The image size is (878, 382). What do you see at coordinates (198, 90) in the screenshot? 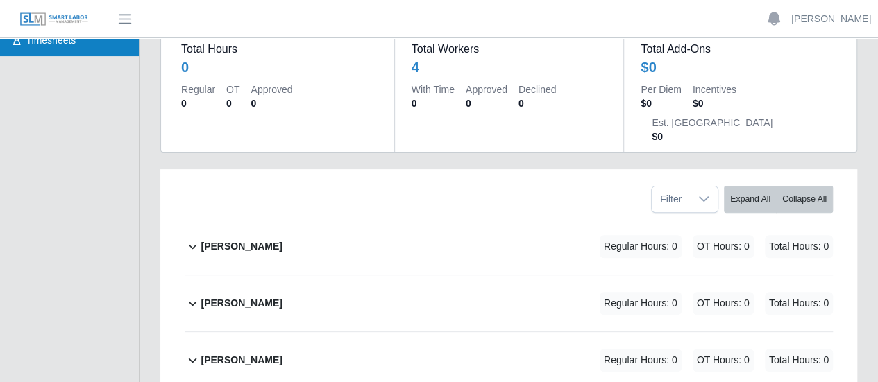
I see `dt: Regular` at bounding box center [198, 90].